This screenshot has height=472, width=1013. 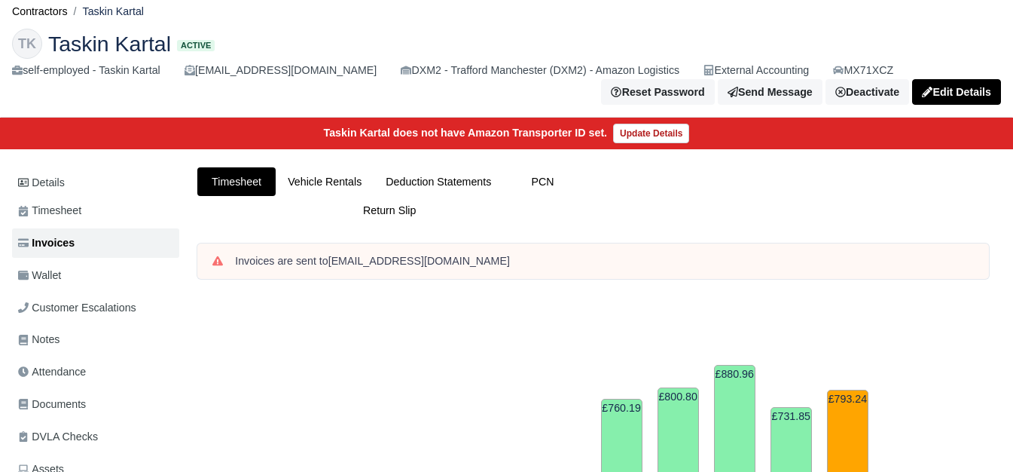 I want to click on div: External Accounting, so click(x=756, y=70).